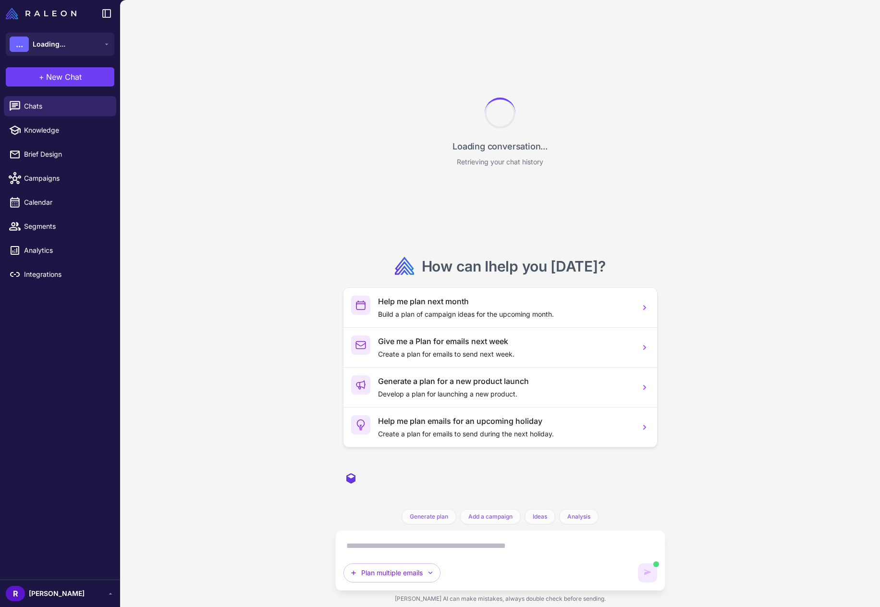 The image size is (880, 607). What do you see at coordinates (540, 516) in the screenshot?
I see `span: Ideas` at bounding box center [540, 516].